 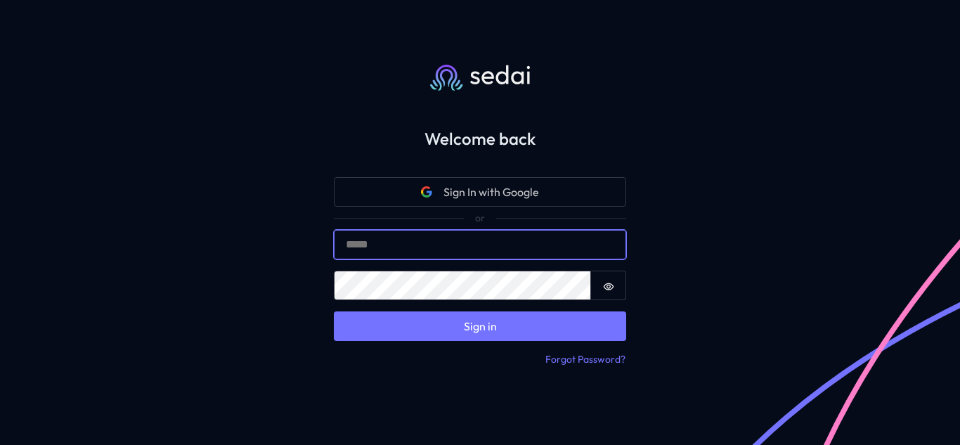 What do you see at coordinates (480, 192) in the screenshot?
I see `button: Google iconSign In with Google` at bounding box center [480, 192].